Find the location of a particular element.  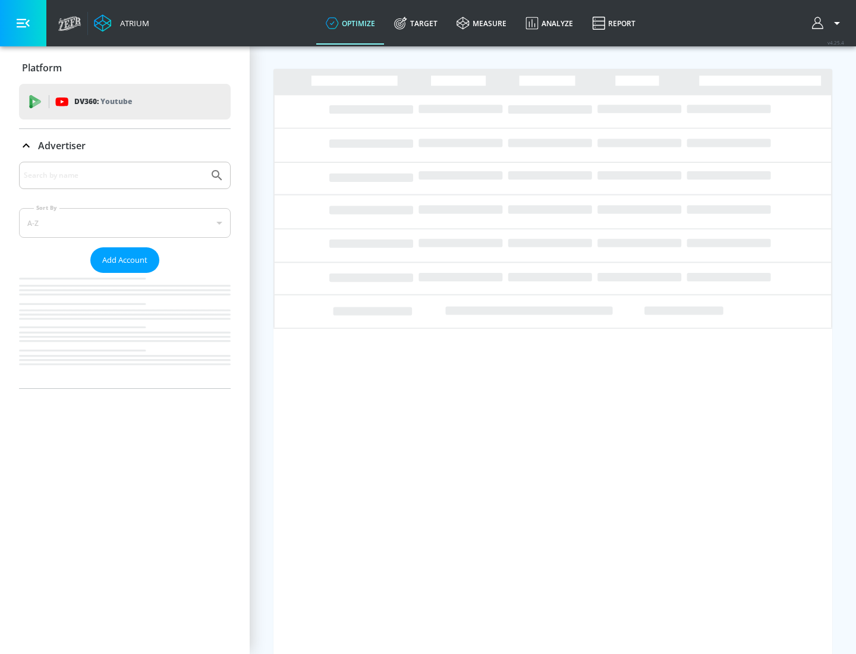

a: Analyze is located at coordinates (549, 23).